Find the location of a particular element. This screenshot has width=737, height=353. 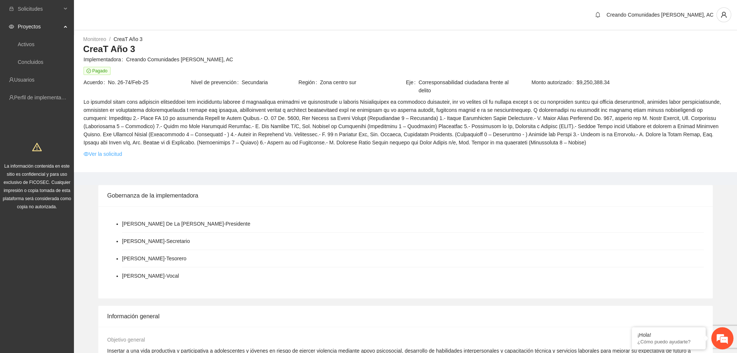

div: Chatee con nosotros ahora is located at coordinates (81, 42).